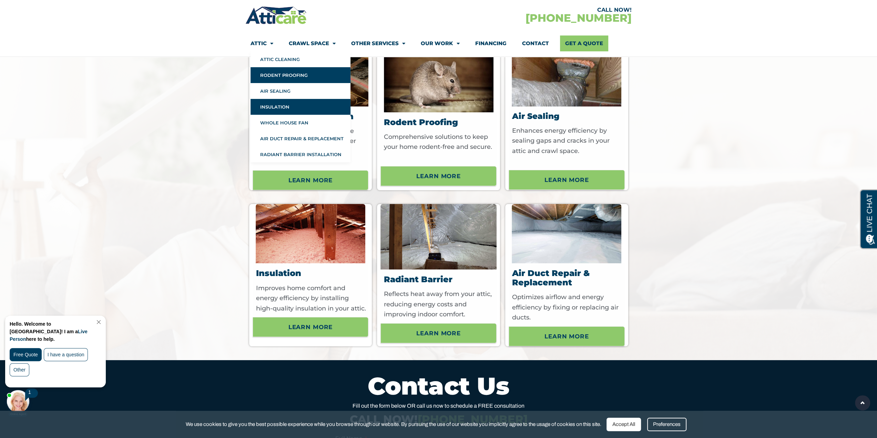  I want to click on font: Live Person, so click(45, 21).